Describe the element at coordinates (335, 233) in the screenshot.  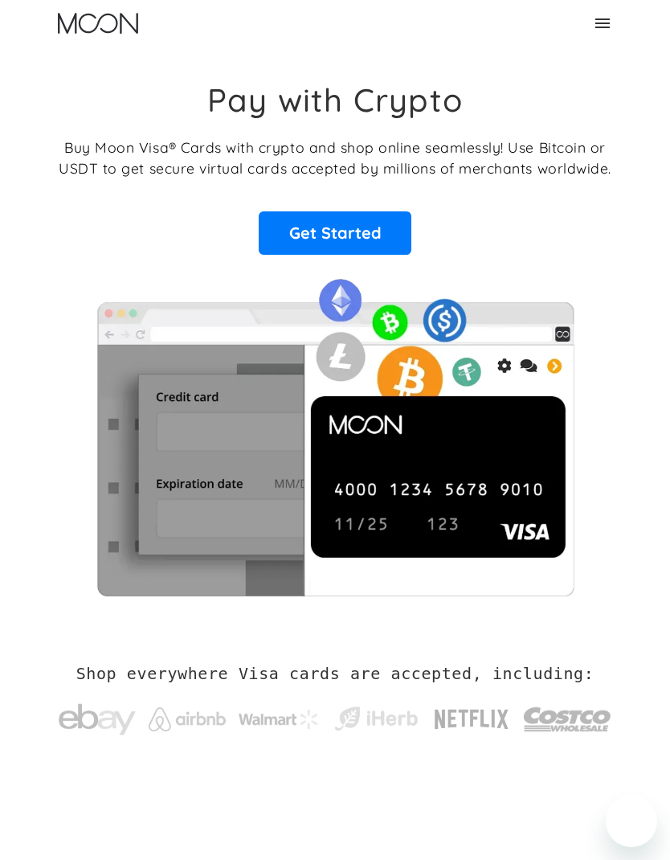
I see `a: Get Started` at that location.